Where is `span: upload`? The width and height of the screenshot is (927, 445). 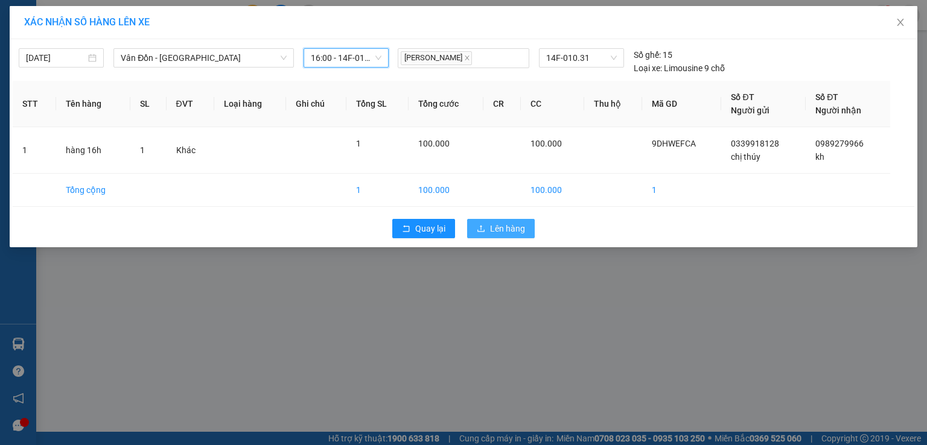
span: upload is located at coordinates (481, 229).